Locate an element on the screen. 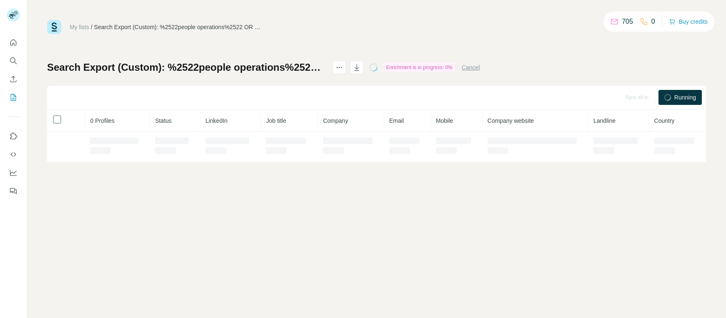  span: Company is located at coordinates (335, 121).